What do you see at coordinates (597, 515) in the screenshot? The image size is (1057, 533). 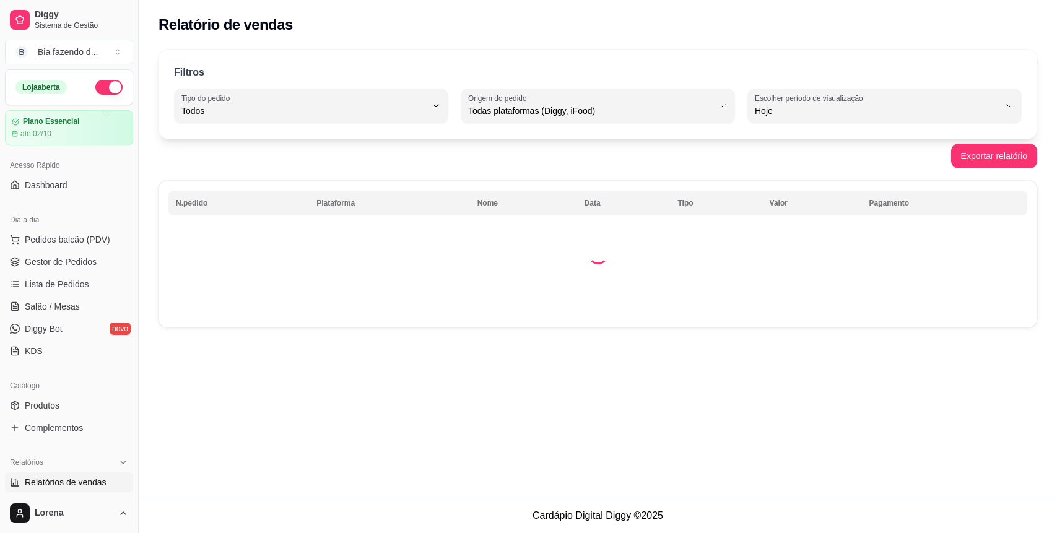 I see `footer: Cardápio Digital Diggy © 2025` at bounding box center [597, 515].